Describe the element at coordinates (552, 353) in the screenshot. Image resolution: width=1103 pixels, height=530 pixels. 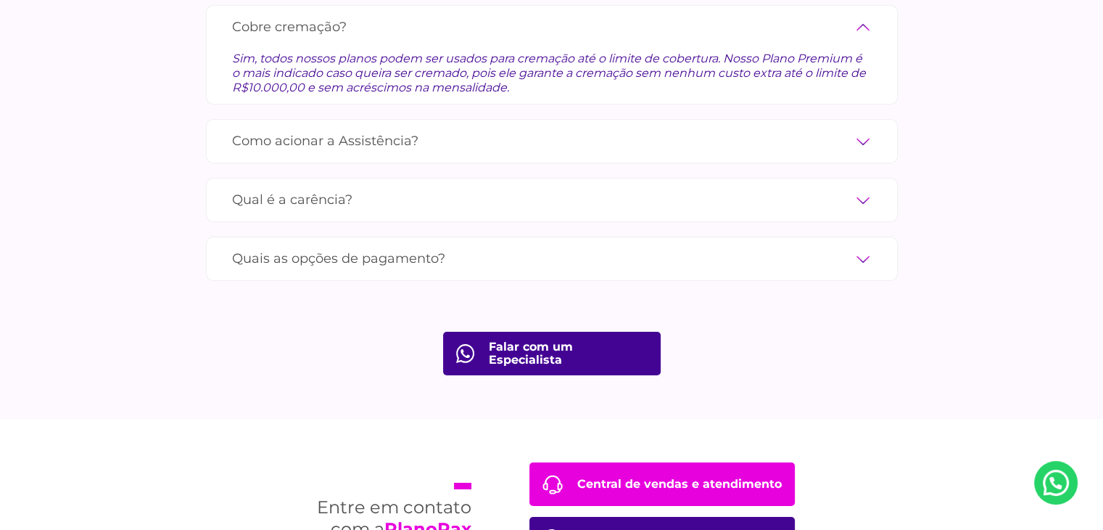
I see `a: Falar com um Especialista` at that location.